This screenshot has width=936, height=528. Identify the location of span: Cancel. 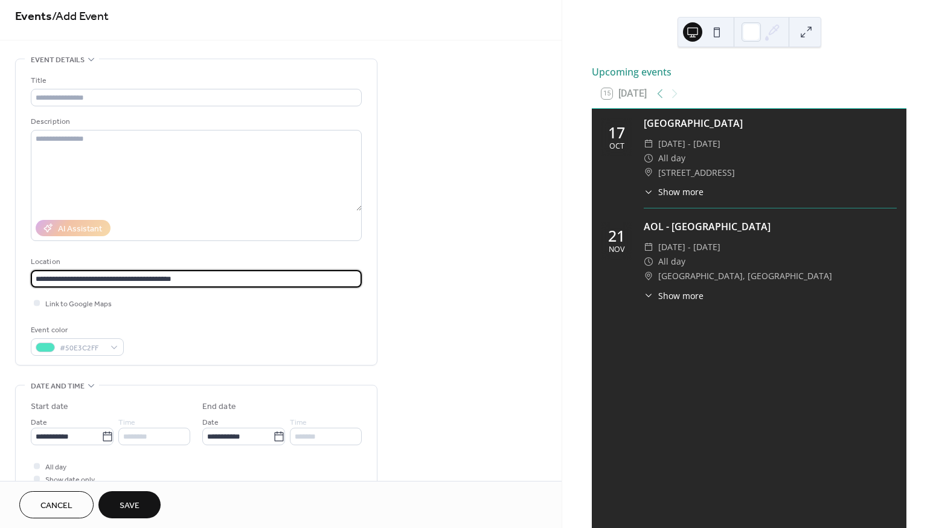
(56, 505).